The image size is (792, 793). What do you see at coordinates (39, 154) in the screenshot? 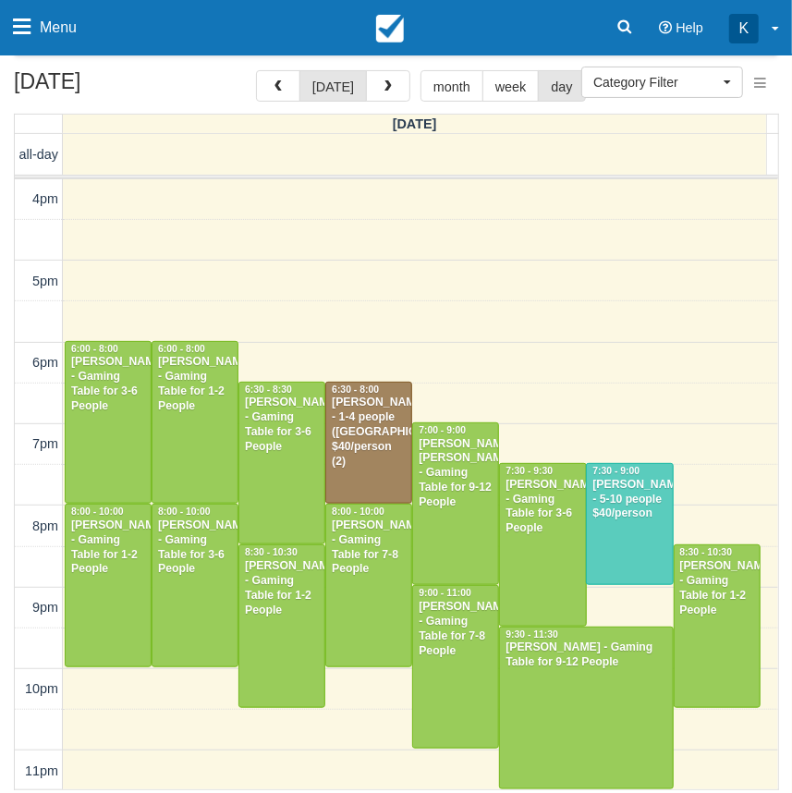
I see `span: all-day` at bounding box center [39, 154].